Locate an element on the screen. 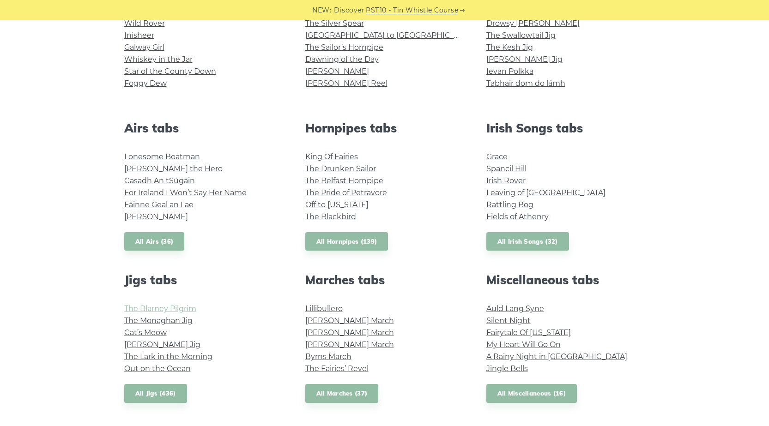 This screenshot has width=769, height=426. a: All Jigs (436) is located at coordinates (156, 393).